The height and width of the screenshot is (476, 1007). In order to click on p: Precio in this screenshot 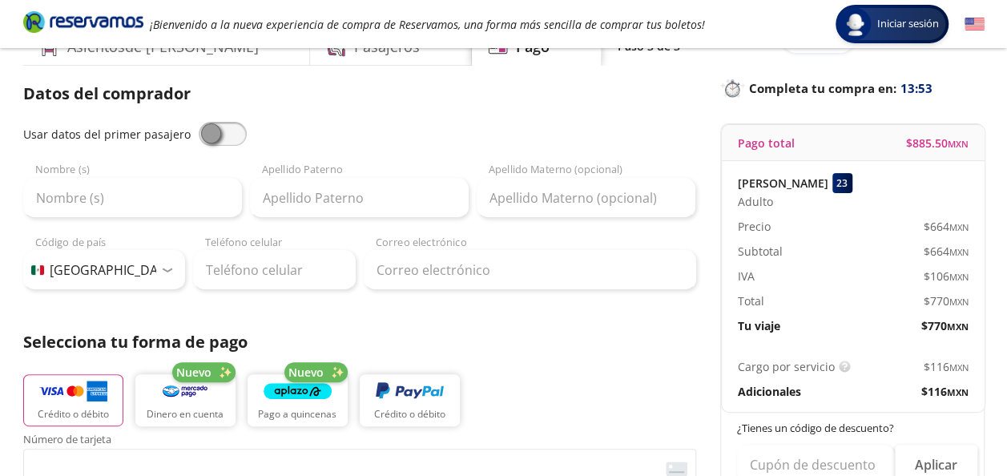, I will do `click(754, 226)`.